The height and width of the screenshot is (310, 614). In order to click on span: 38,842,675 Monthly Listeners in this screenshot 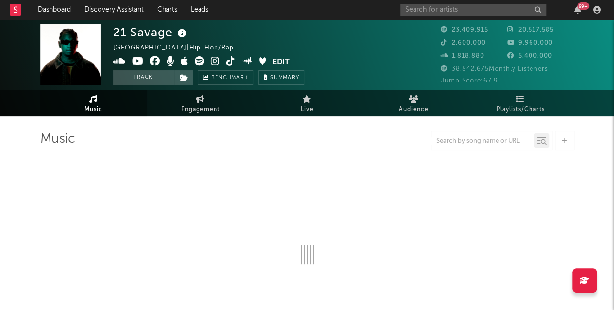, I will do `click(494, 69)`.